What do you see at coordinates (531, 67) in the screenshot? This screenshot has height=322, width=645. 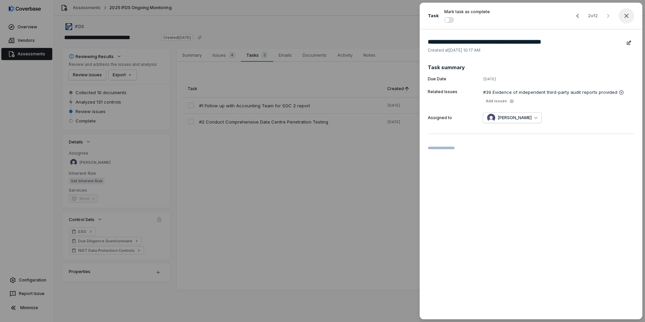 I see `span: Task summary` at bounding box center [531, 67].